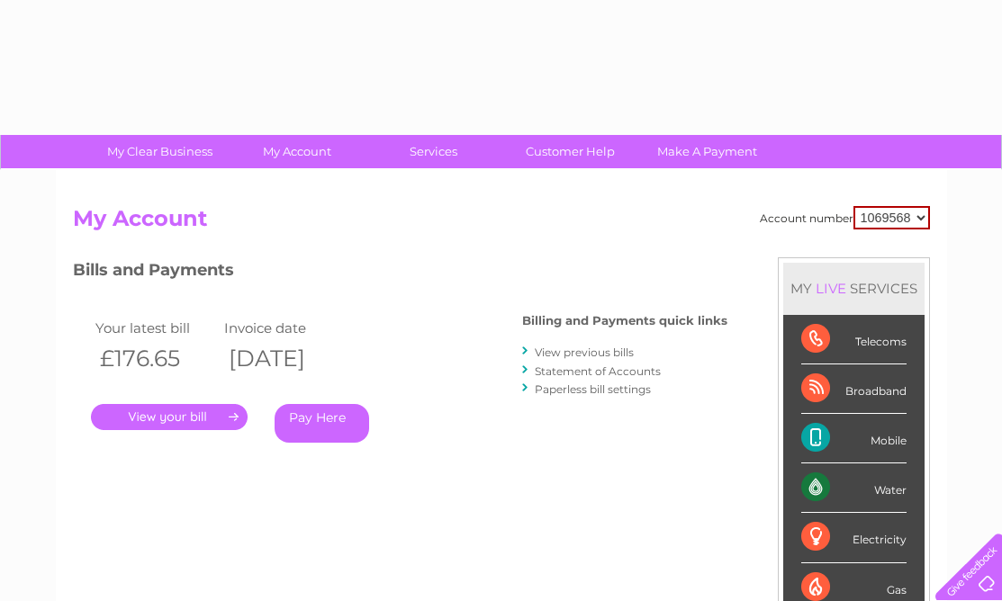 This screenshot has width=1002, height=601. Describe the element at coordinates (854, 439) in the screenshot. I see `div: Mobile` at that location.